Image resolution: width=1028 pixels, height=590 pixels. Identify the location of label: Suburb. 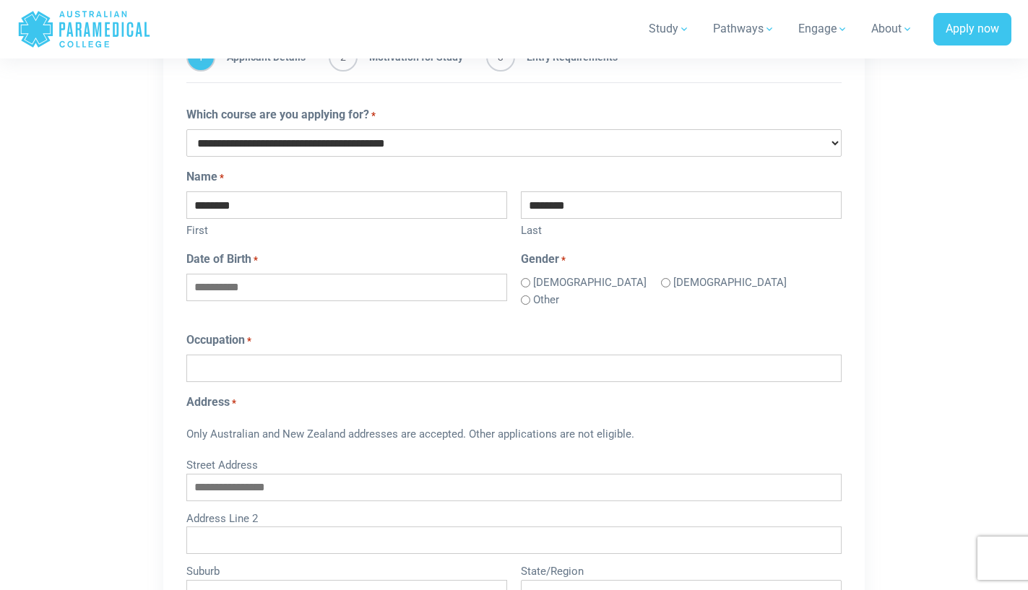
(347, 570).